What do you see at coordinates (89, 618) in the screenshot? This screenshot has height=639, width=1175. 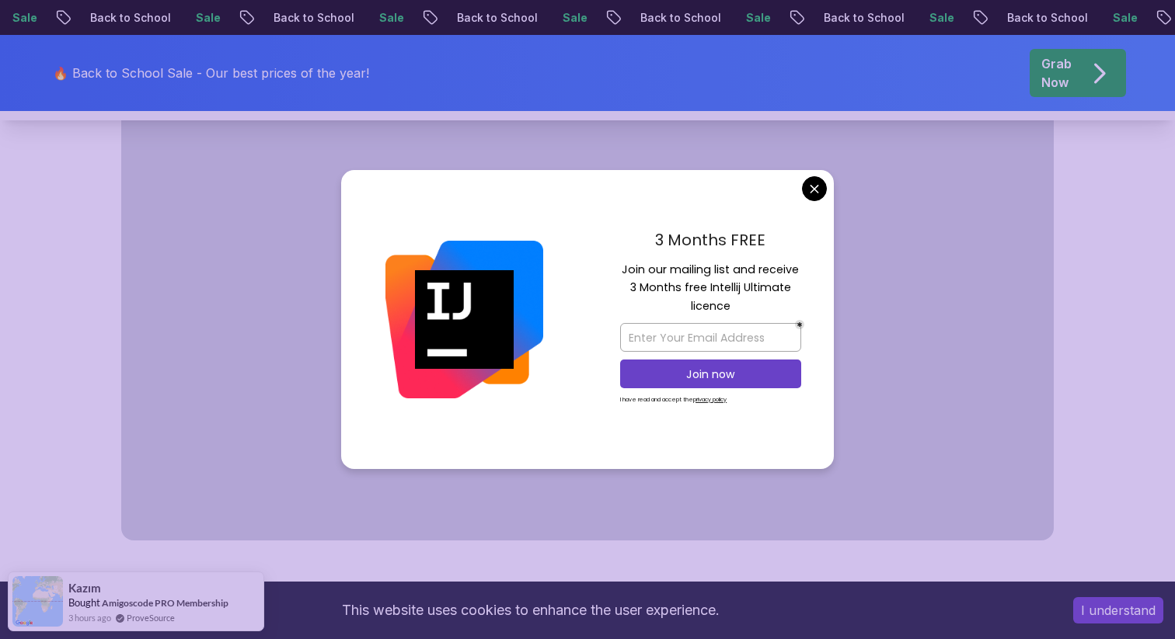 I see `span: 3 hours ago` at bounding box center [89, 618].